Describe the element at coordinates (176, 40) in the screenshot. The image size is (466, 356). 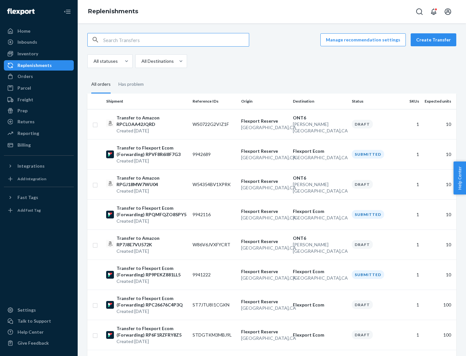
I see `input: Search Transfers` at that location.